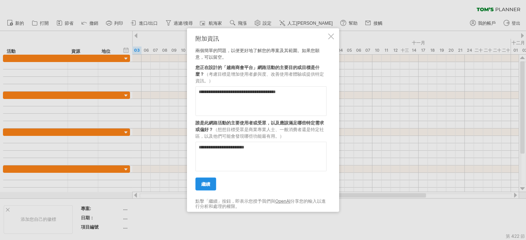 This screenshot has height=240, width=526. What do you see at coordinates (257, 71) in the screenshot?
I see `font: 您正在設計的「越南商會平台」網路活動的主要目的或目標是什麼？` at bounding box center [257, 71].